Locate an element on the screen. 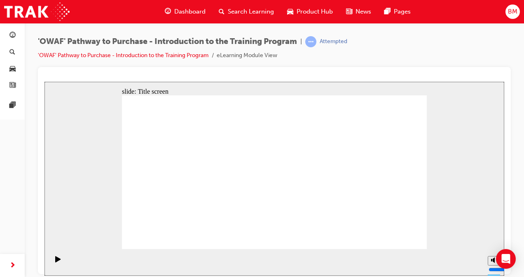 The width and height of the screenshot is (524, 277). span: Search Learning is located at coordinates (251, 12).